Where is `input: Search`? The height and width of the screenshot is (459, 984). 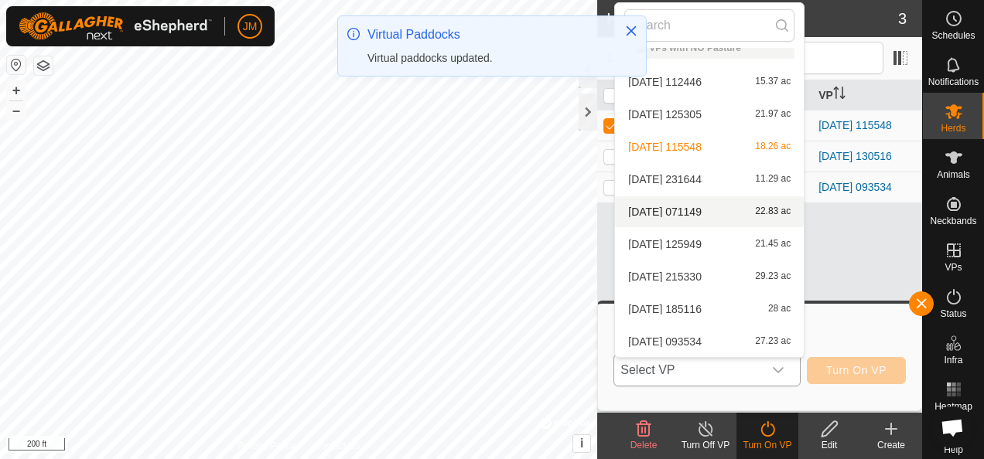 input: Search is located at coordinates (709, 26).